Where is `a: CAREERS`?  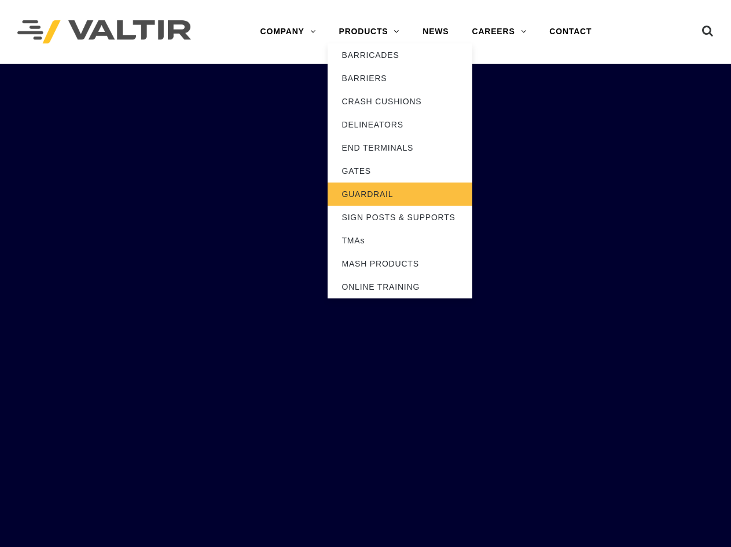 a: CAREERS is located at coordinates (499, 32).